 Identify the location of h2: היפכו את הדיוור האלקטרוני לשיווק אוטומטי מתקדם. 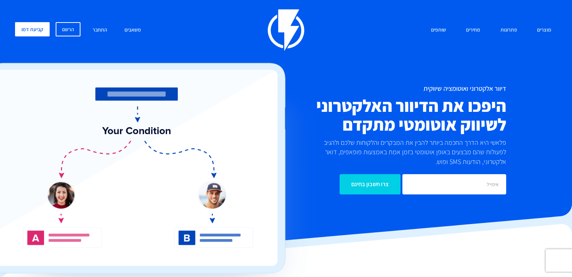
(376, 115).